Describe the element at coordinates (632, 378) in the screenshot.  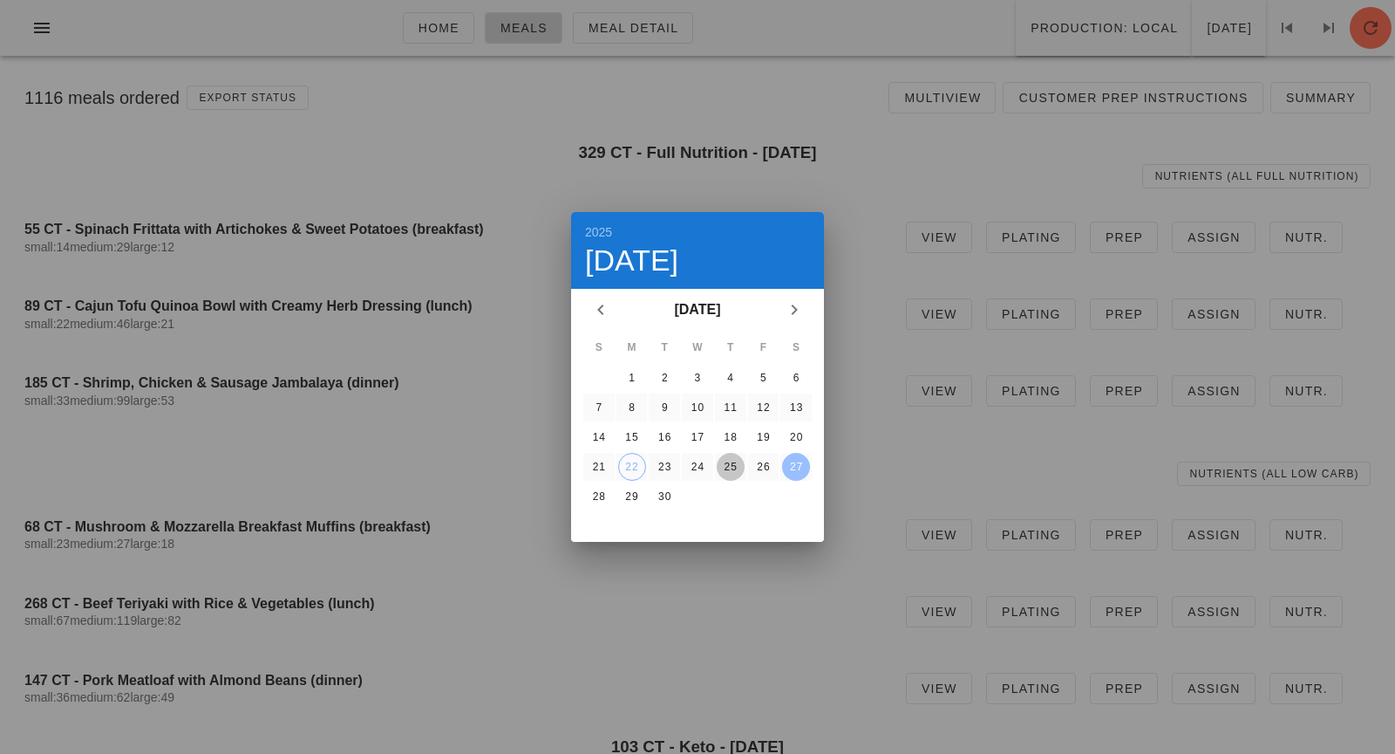
I see `div: 1` at that location.